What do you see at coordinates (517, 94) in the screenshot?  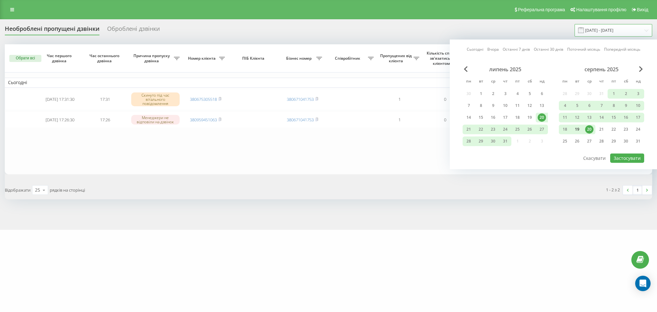 I see `div: пт 4 лип 2025 р.` at bounding box center [517, 94].